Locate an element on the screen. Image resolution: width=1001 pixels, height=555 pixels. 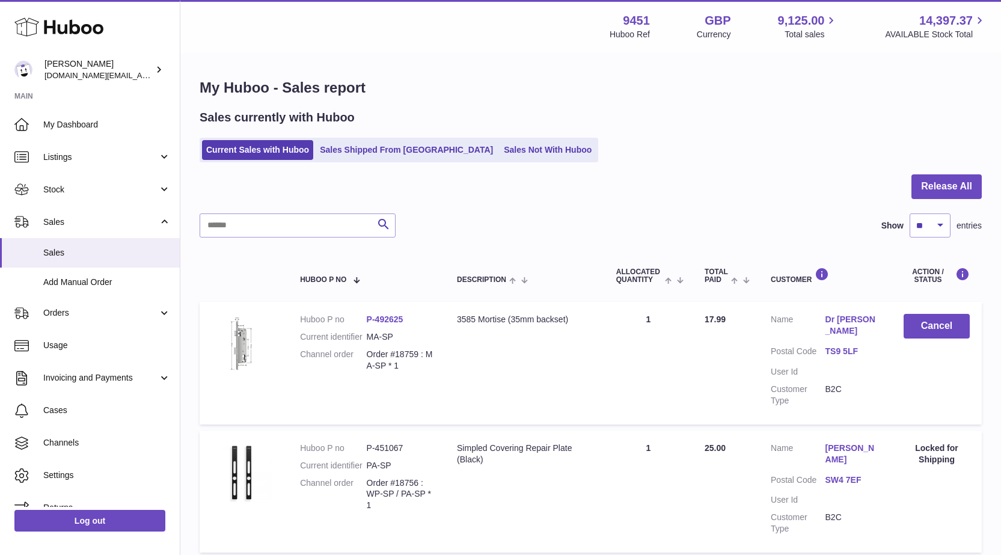
span: Returns is located at coordinates (107, 508).